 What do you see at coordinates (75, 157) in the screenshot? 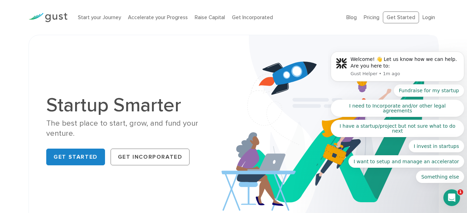
I see `a: Get Started` at bounding box center [75, 157].